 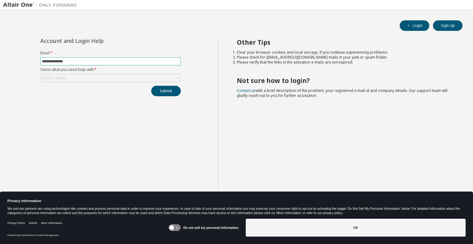 What do you see at coordinates (42, 5) in the screenshot?
I see `img: Altair One` at bounding box center [42, 5].